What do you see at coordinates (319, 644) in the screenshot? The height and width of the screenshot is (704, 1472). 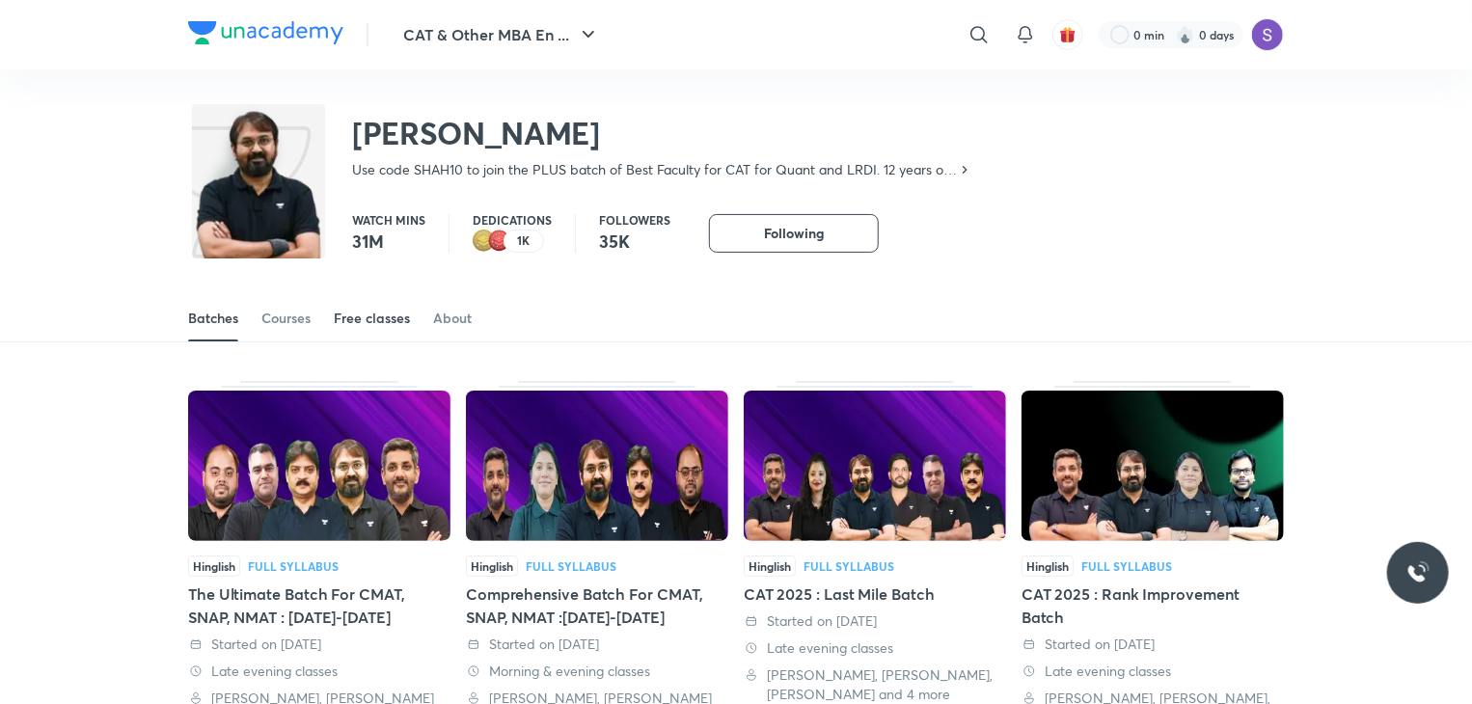 I see `div: Started on 23 Sep 2025` at bounding box center [319, 644].